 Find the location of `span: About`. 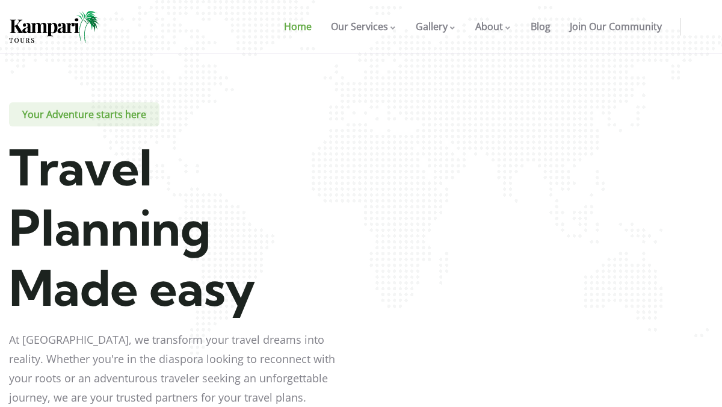

span: About is located at coordinates (489, 26).